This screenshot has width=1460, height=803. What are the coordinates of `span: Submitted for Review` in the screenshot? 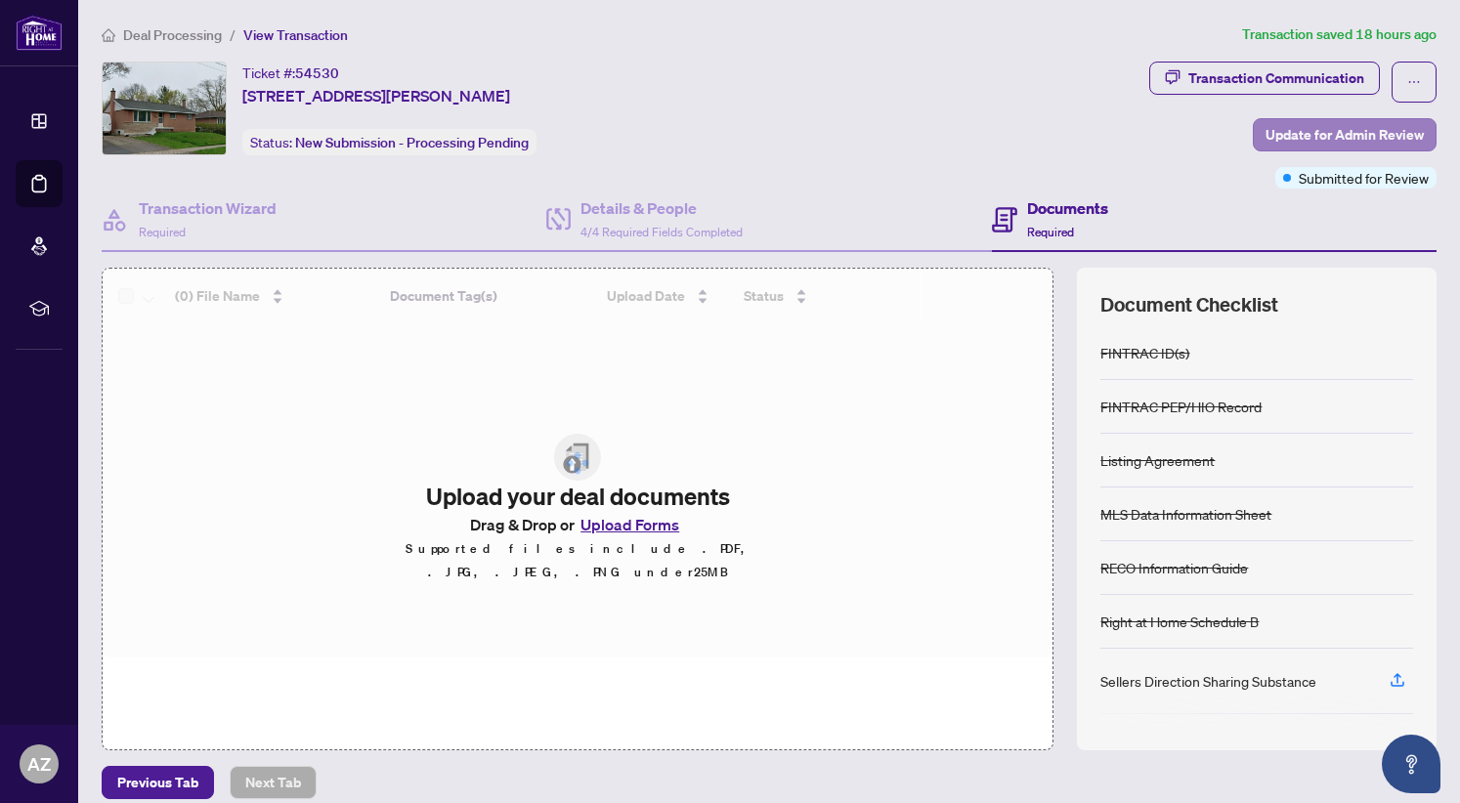 It's located at (1363, 178).